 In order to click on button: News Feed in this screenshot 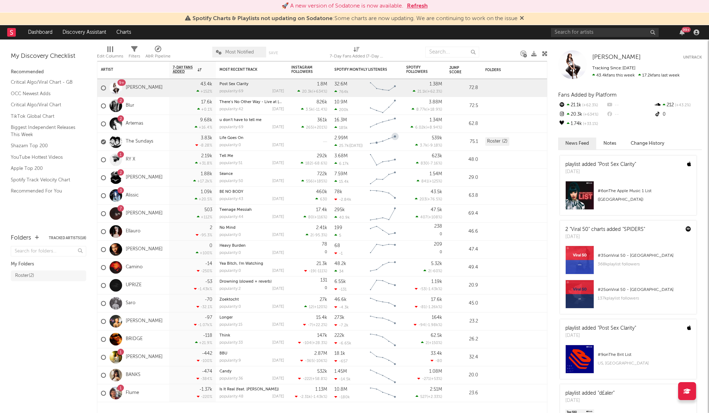, I will do `click(577, 143)`.